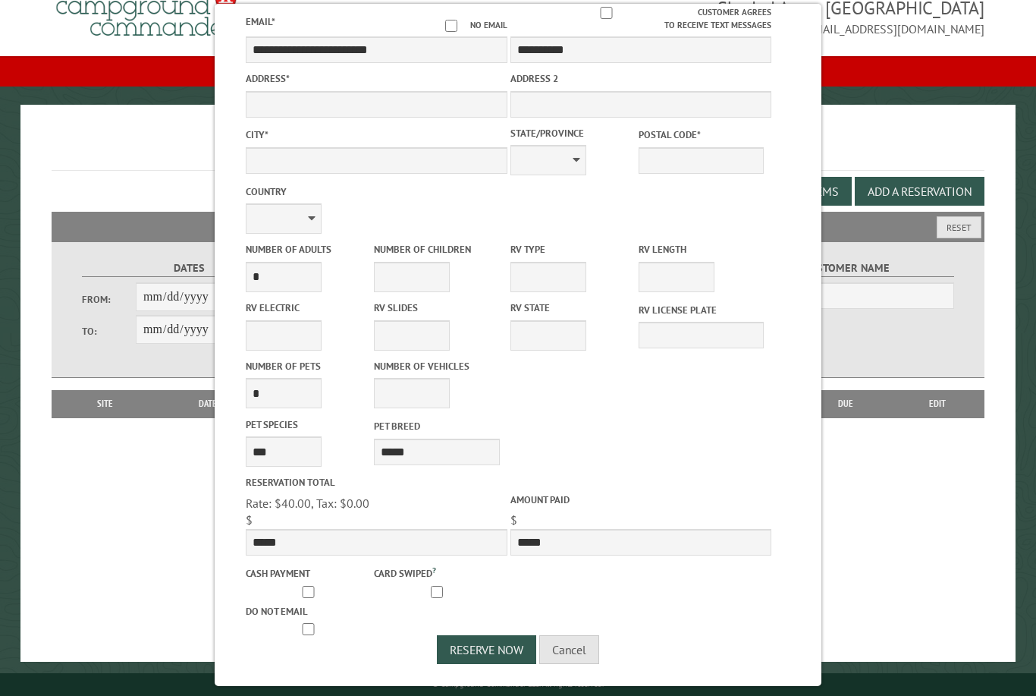 This screenshot has height=696, width=1036. What do you see at coordinates (307, 503) in the screenshot?
I see `span: Rate: $40.00, Tax: $0.00` at bounding box center [307, 503].